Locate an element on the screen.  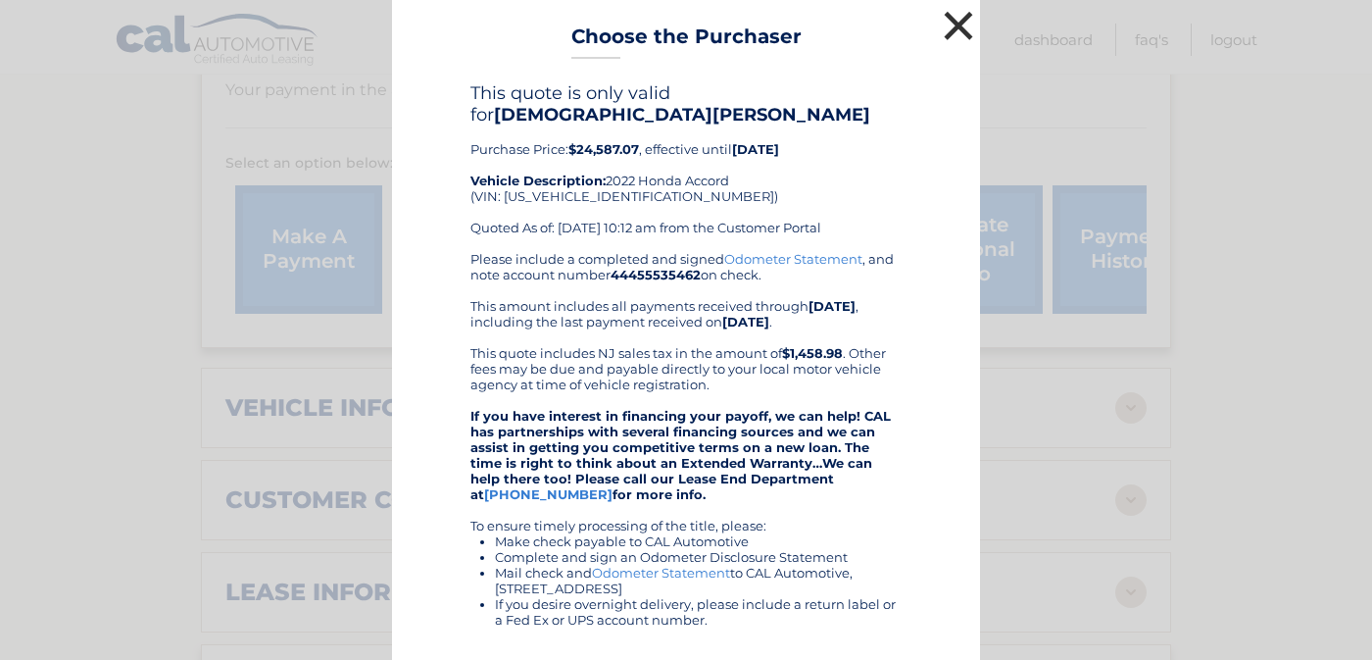
h3: Choose the Purchaser is located at coordinates (686, 41).